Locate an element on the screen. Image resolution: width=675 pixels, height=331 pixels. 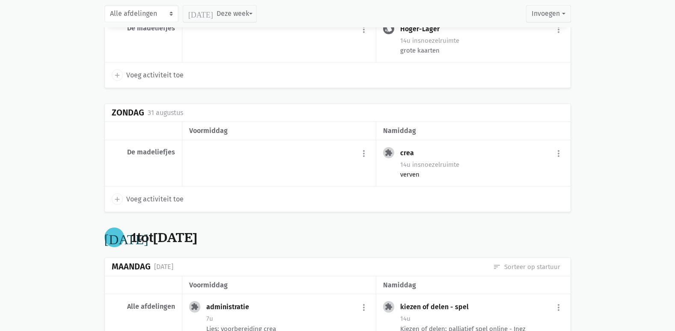
span: 7u is located at coordinates (210, 319).